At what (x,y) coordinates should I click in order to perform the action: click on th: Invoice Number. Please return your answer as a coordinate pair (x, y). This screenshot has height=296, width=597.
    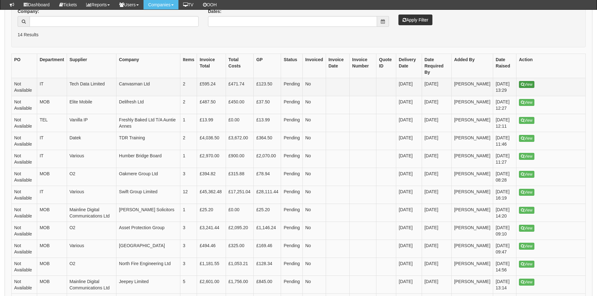
    Looking at the image, I should click on (363, 66).